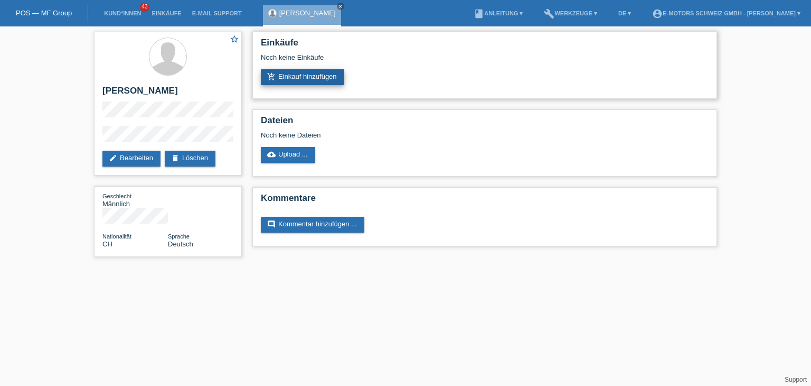 Image resolution: width=811 pixels, height=386 pixels. Describe the element at coordinates (341, 6) in the screenshot. I see `i: close` at that location.